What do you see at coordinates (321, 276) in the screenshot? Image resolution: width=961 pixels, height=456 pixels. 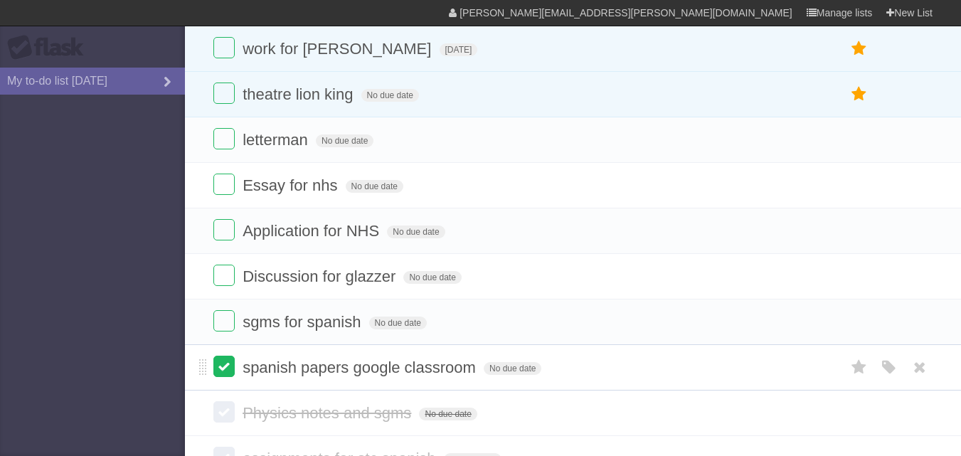 I see `span: Discussion for glazzer` at bounding box center [321, 276].